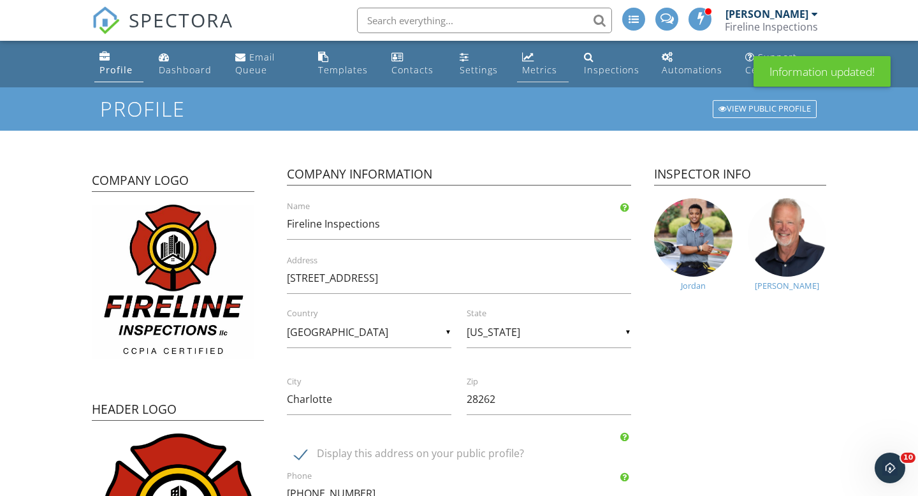  Describe the element at coordinates (771, 27) in the screenshot. I see `div: Fireline Inspections` at that location.